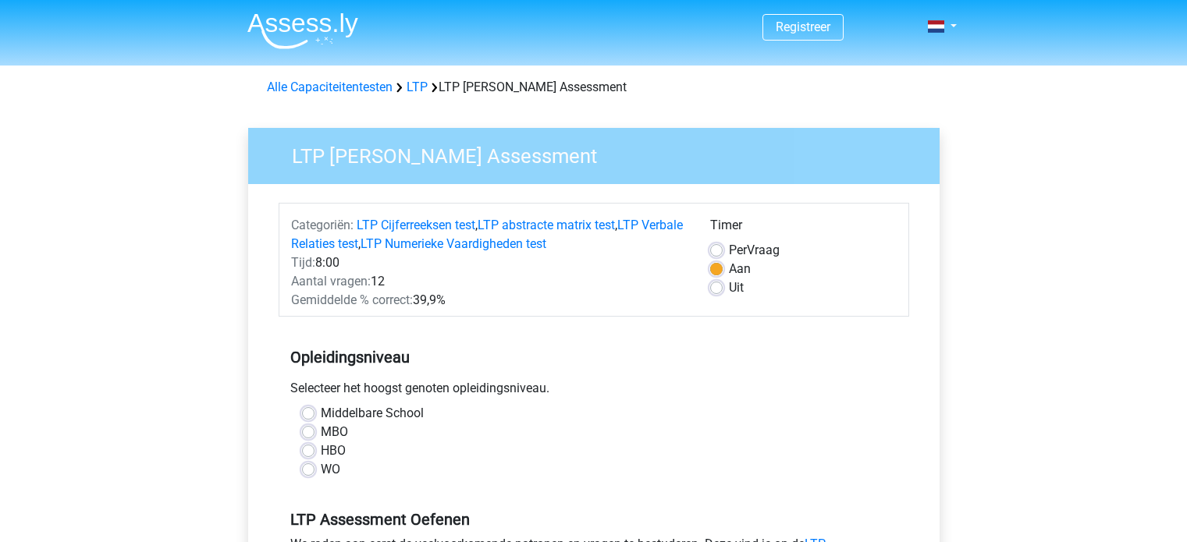  Describe the element at coordinates (417, 87) in the screenshot. I see `a: LTP` at that location.